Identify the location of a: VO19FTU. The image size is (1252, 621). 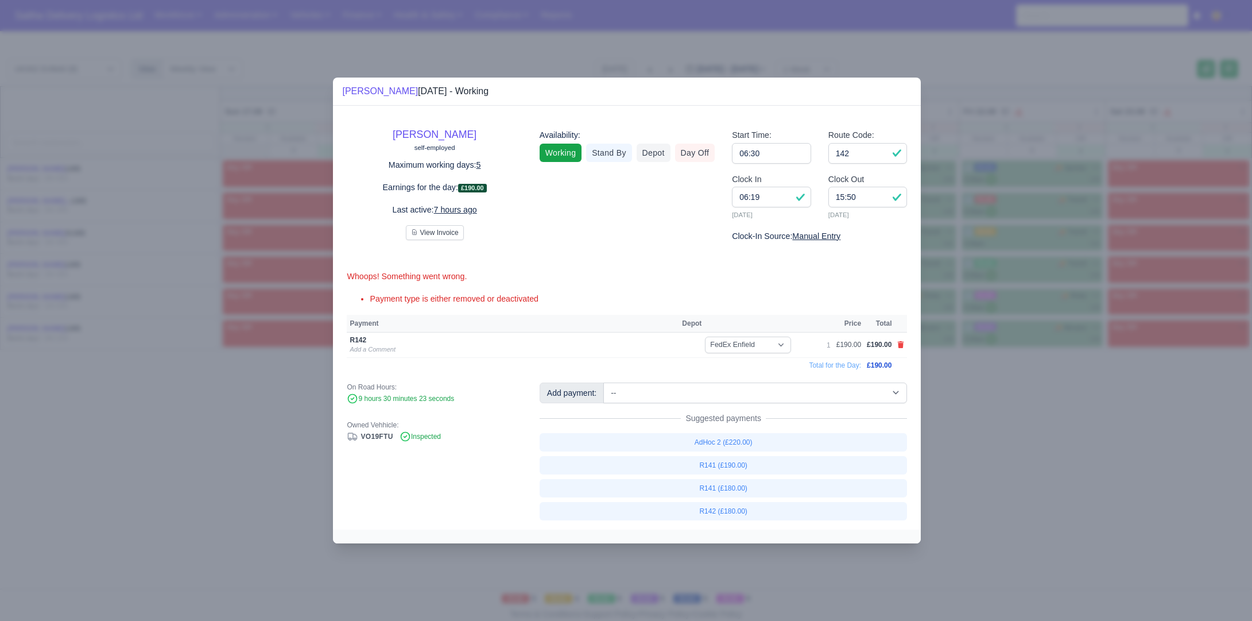
(370, 436).